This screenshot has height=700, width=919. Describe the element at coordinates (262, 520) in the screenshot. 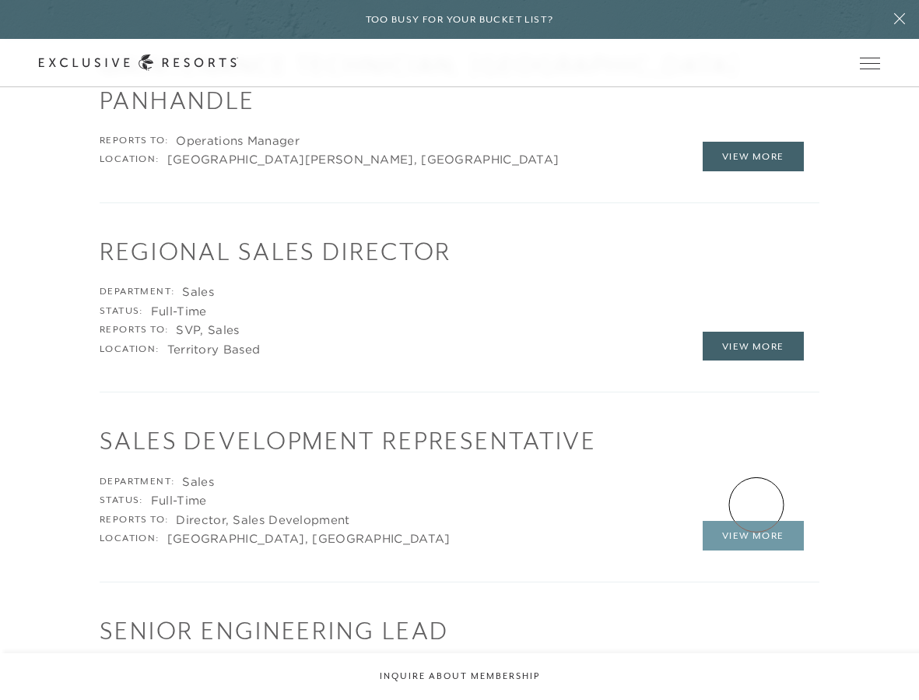

I see `div: Director, Sales Development` at that location.